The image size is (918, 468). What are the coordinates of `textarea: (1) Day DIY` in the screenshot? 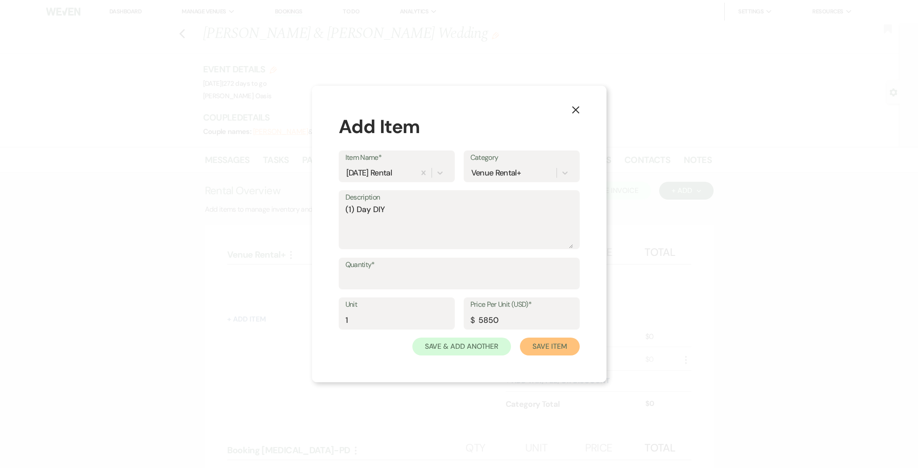 It's located at (459, 226).